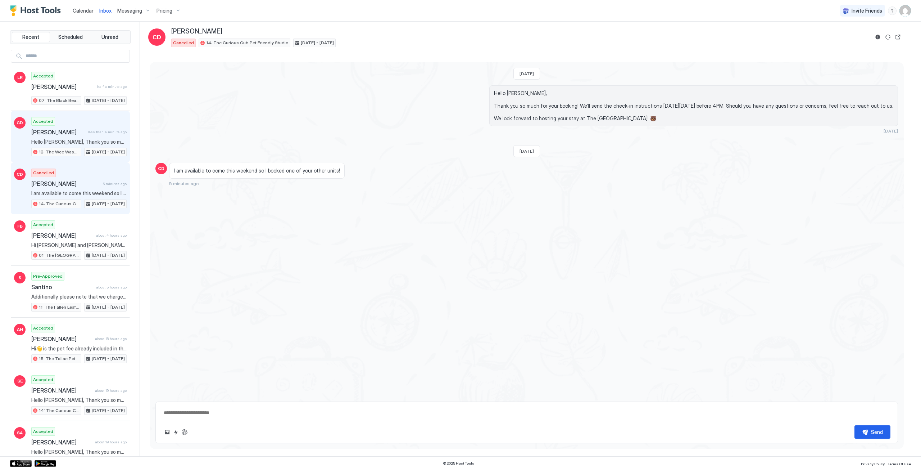 Image resolution: width=921 pixels, height=470 pixels. Describe the element at coordinates (83, 10) in the screenshot. I see `a: Calendar` at that location.